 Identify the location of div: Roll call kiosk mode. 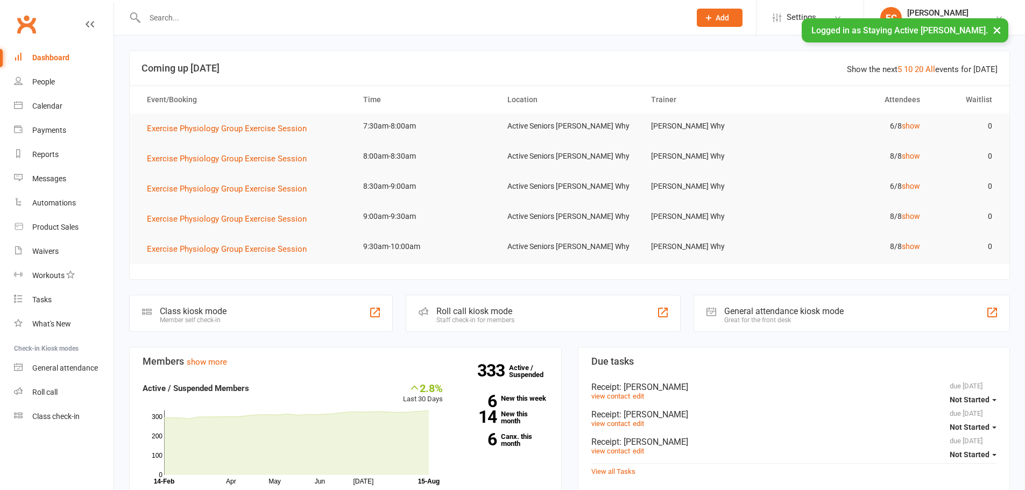
(475, 311).